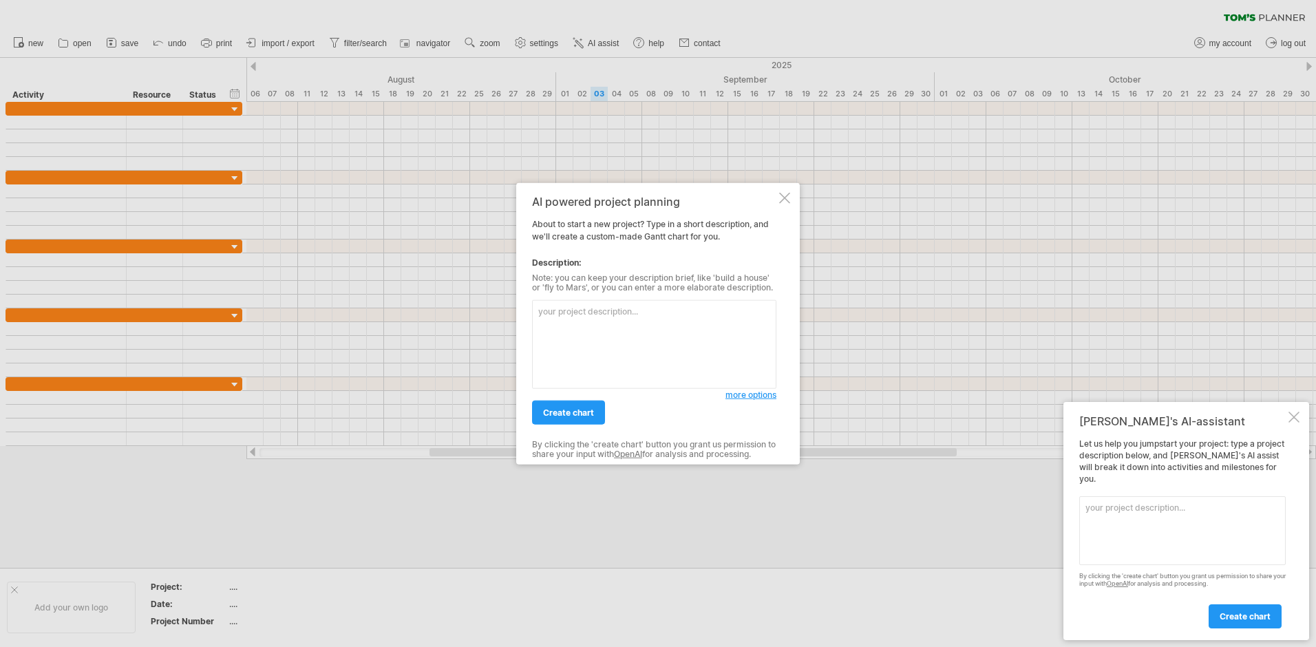 Image resolution: width=1316 pixels, height=647 pixels. Describe the element at coordinates (654, 263) in the screenshot. I see `div: Description:` at that location.